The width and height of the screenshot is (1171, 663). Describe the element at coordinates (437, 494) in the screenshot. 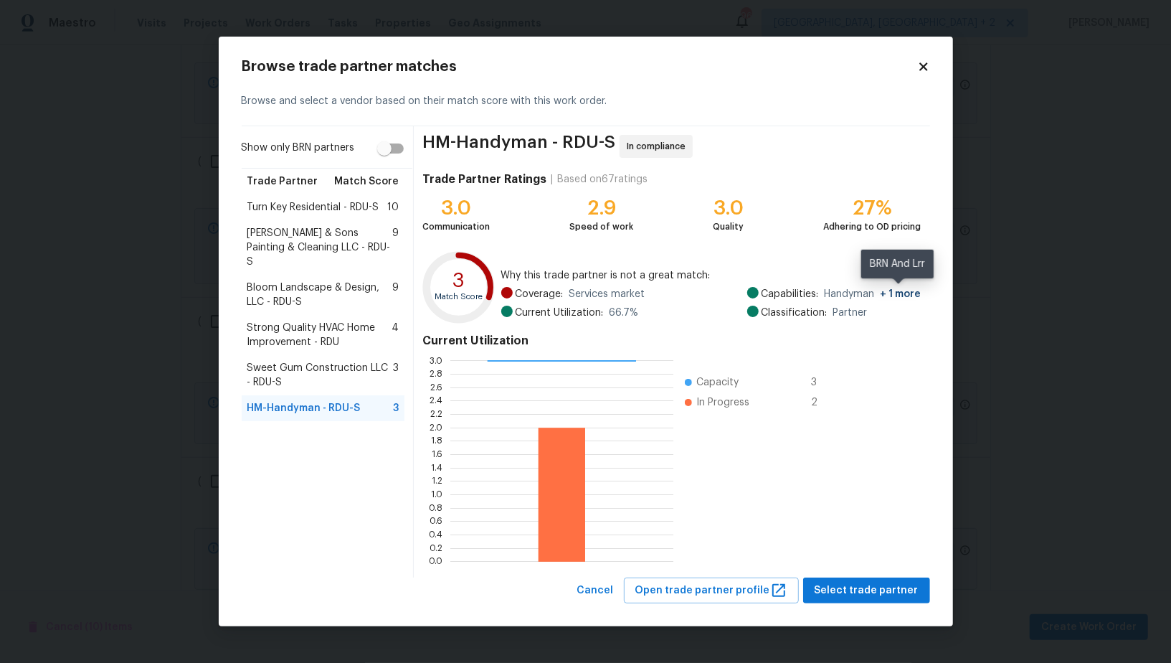

I see `text: 1.0` at that location.